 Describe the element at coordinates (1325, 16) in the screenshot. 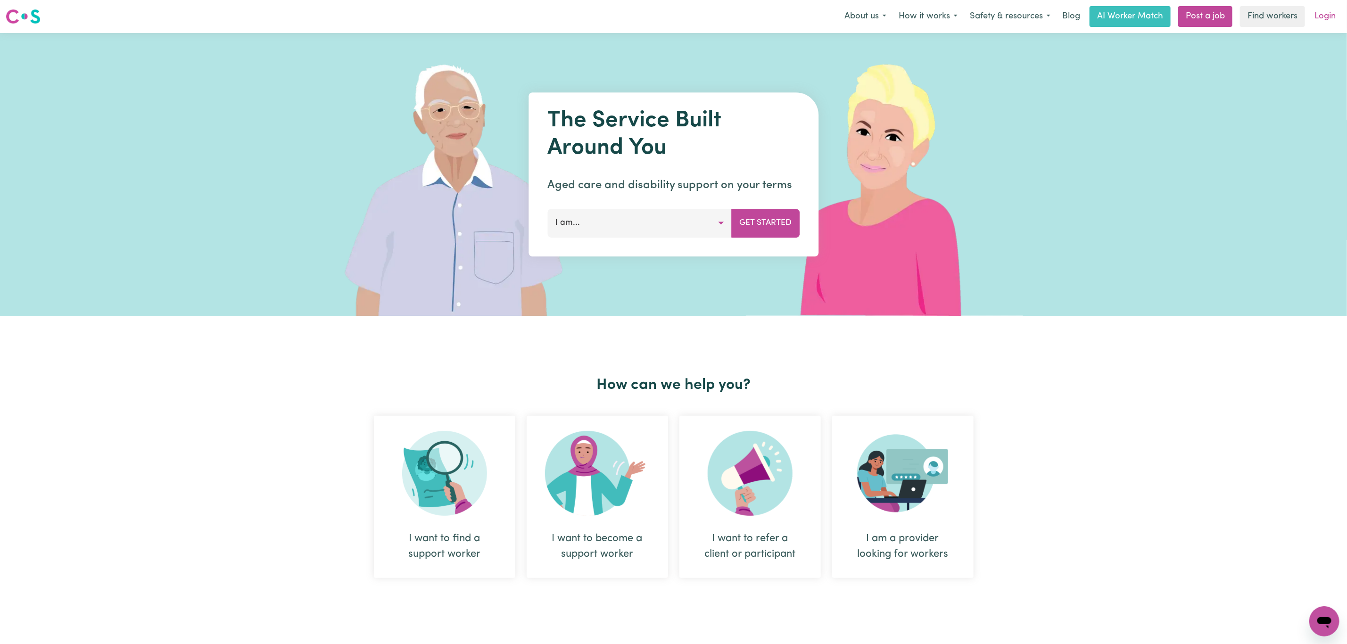

I see `a: Login` at that location.